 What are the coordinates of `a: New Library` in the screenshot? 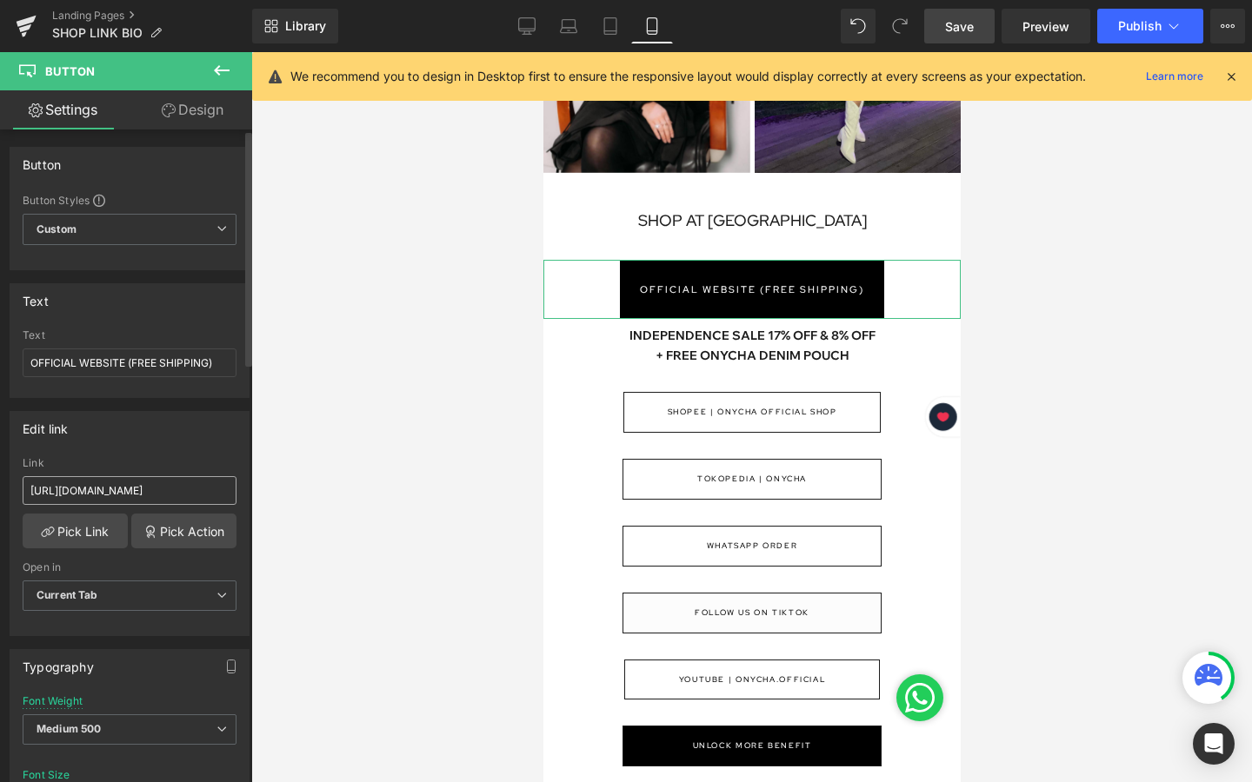 It's located at (295, 26).